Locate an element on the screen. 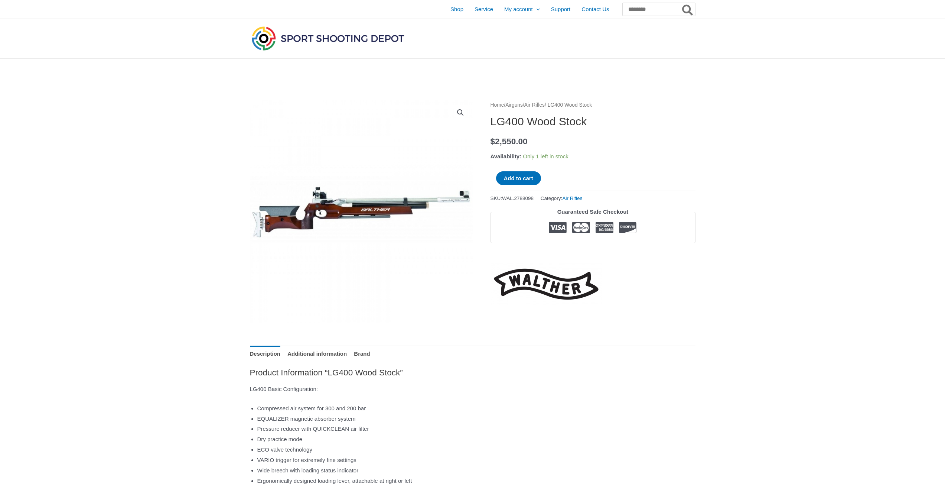  li: EQUALIZER magnetic absorber system is located at coordinates (476, 418).